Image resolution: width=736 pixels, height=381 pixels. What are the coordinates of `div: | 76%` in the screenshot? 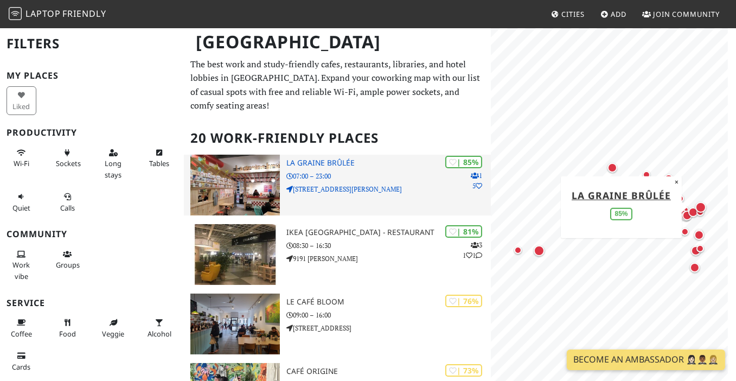 It's located at (464, 301).